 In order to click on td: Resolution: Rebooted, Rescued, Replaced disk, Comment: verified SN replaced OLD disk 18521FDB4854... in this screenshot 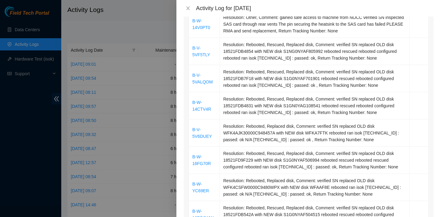, I will do `click(315, 51)`.